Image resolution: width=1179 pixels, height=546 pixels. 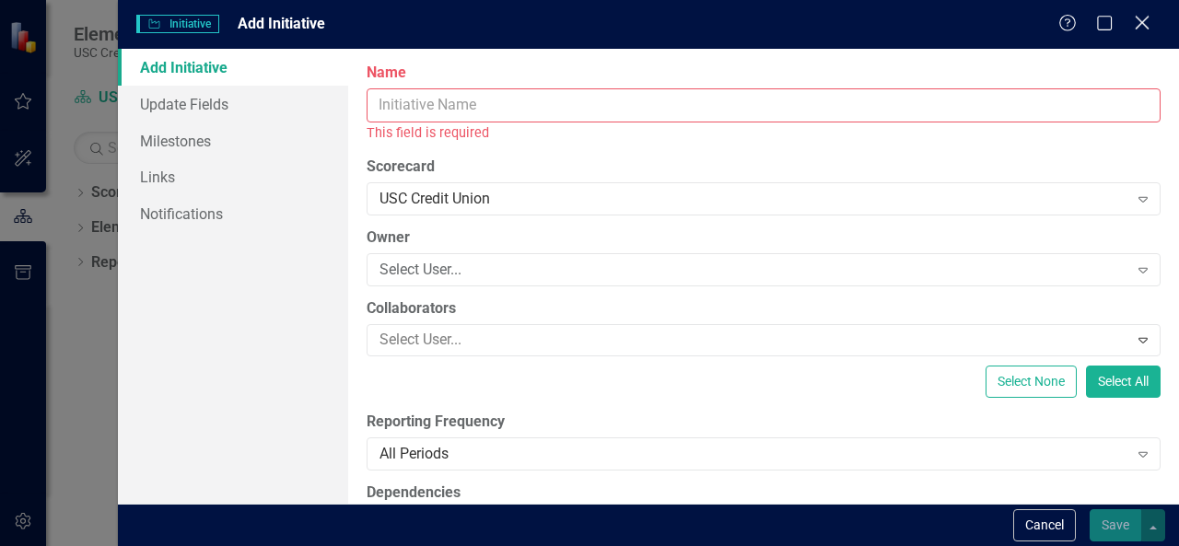 What do you see at coordinates (233, 141) in the screenshot?
I see `a: Milestones` at bounding box center [233, 141].